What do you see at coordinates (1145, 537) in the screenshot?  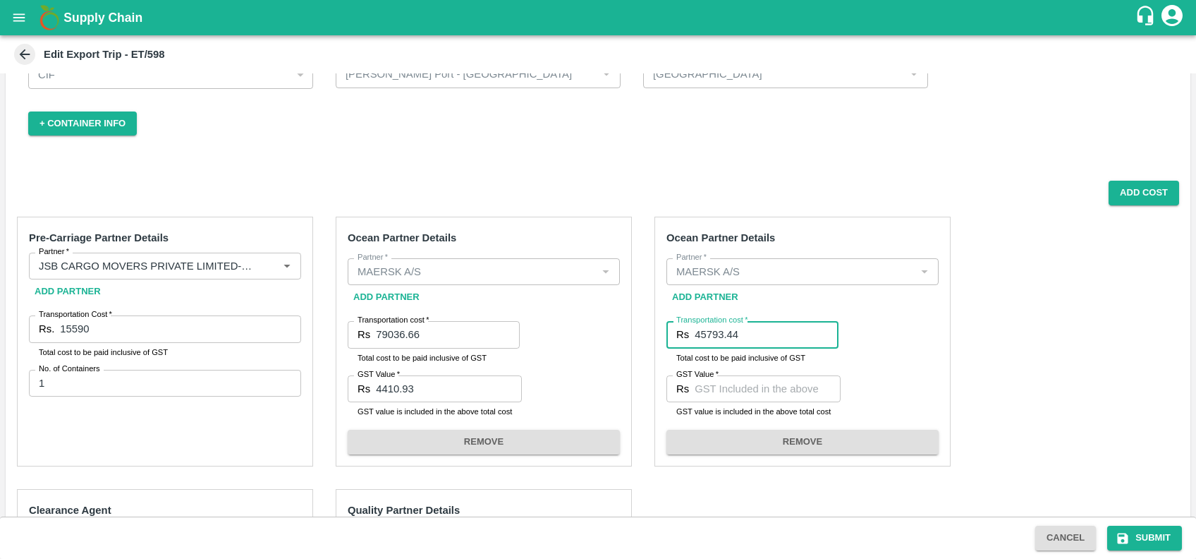 I see `button: Submit` at bounding box center [1145, 537].